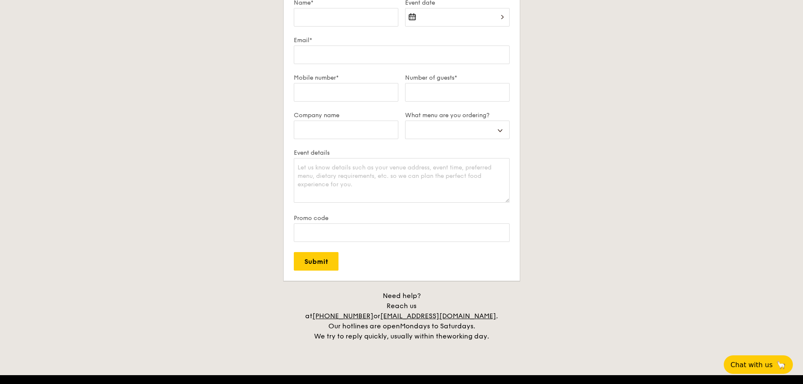 This screenshot has width=803, height=384. What do you see at coordinates (438, 326) in the screenshot?
I see `span: Mondays to Saturdays.` at bounding box center [438, 326].